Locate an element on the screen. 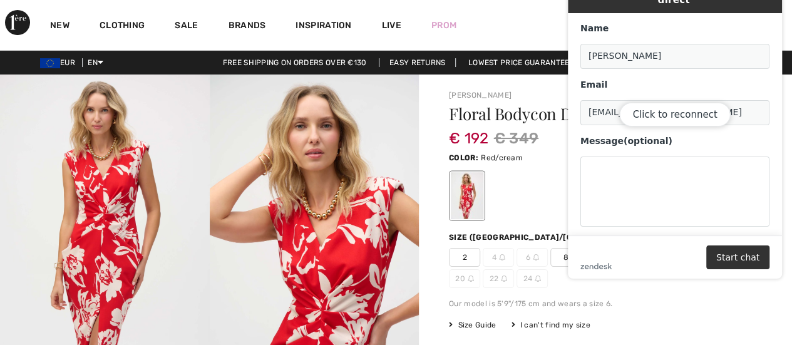 Image resolution: width=792 pixels, height=345 pixels. a: Clothing is located at coordinates (122, 26).